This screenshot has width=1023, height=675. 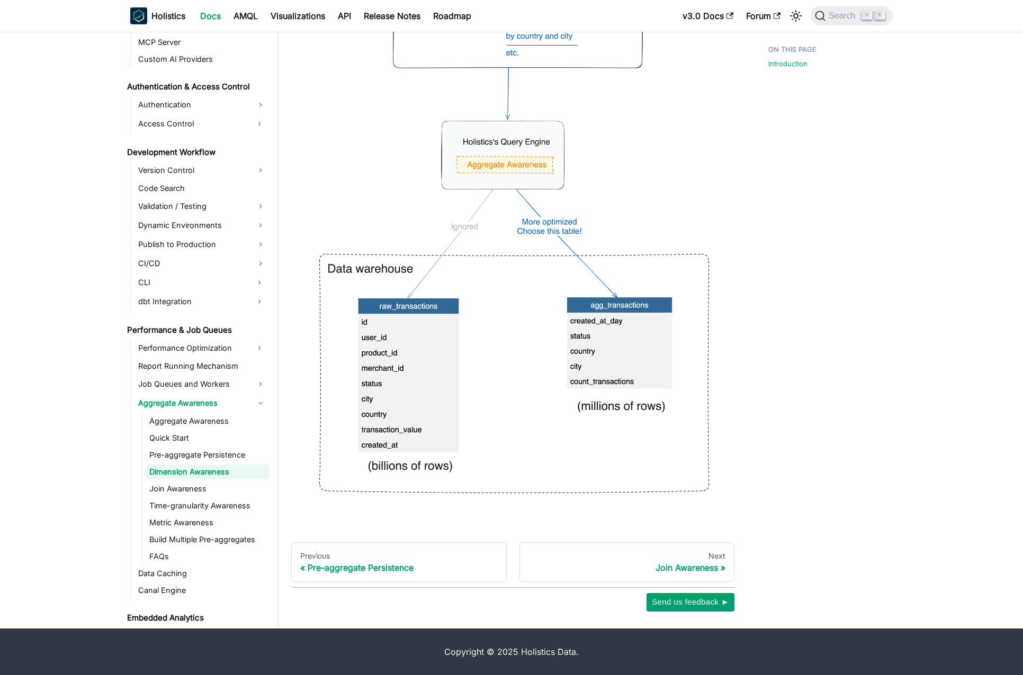 What do you see at coordinates (788, 64) in the screenshot?
I see `a: Introduction` at bounding box center [788, 64].